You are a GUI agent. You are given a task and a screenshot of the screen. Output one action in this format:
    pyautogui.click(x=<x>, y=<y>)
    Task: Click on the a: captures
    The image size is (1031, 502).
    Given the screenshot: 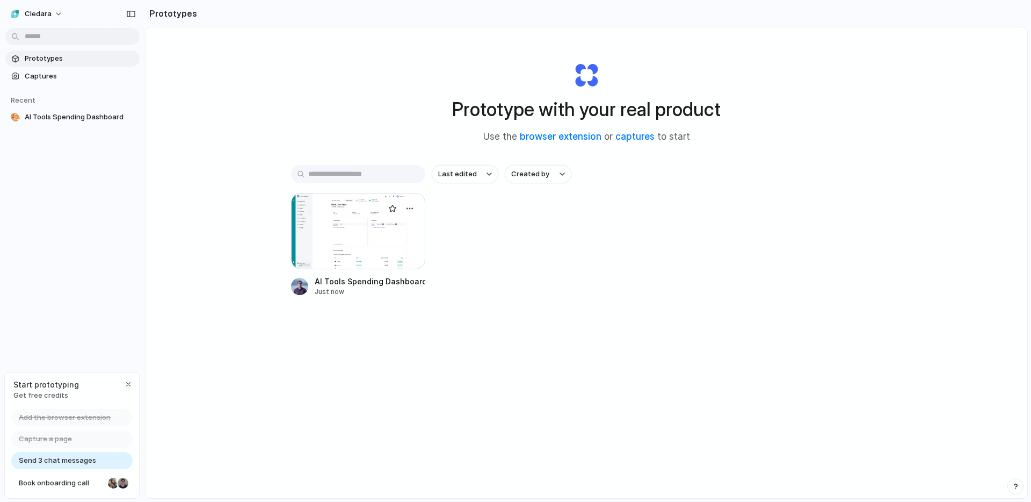 What is the action you would take?
    pyautogui.click(x=635, y=136)
    